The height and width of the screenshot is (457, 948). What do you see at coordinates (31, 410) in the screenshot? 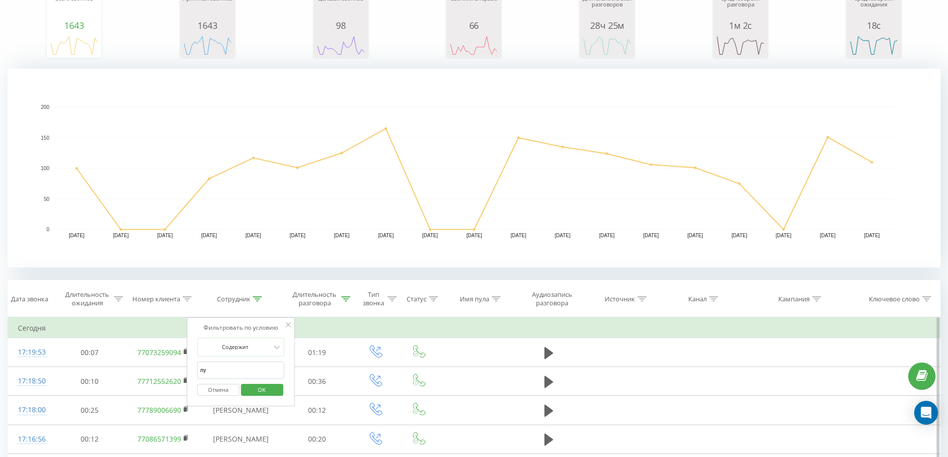
I see `div: 17:18:00` at bounding box center [31, 410].